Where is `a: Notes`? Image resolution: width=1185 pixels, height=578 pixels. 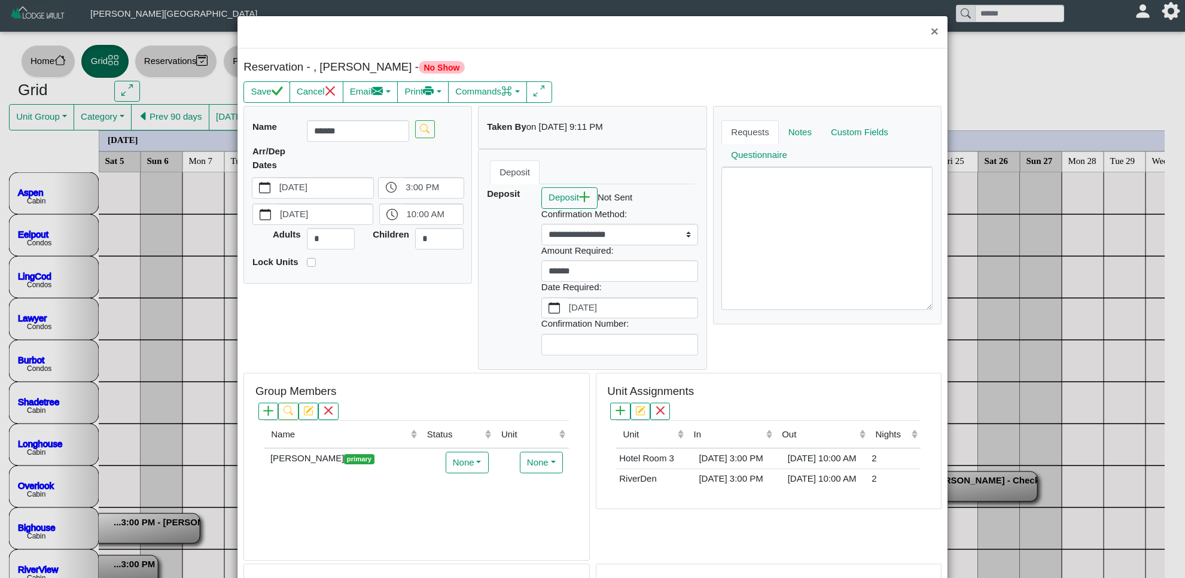 a: Notes is located at coordinates (800, 132).